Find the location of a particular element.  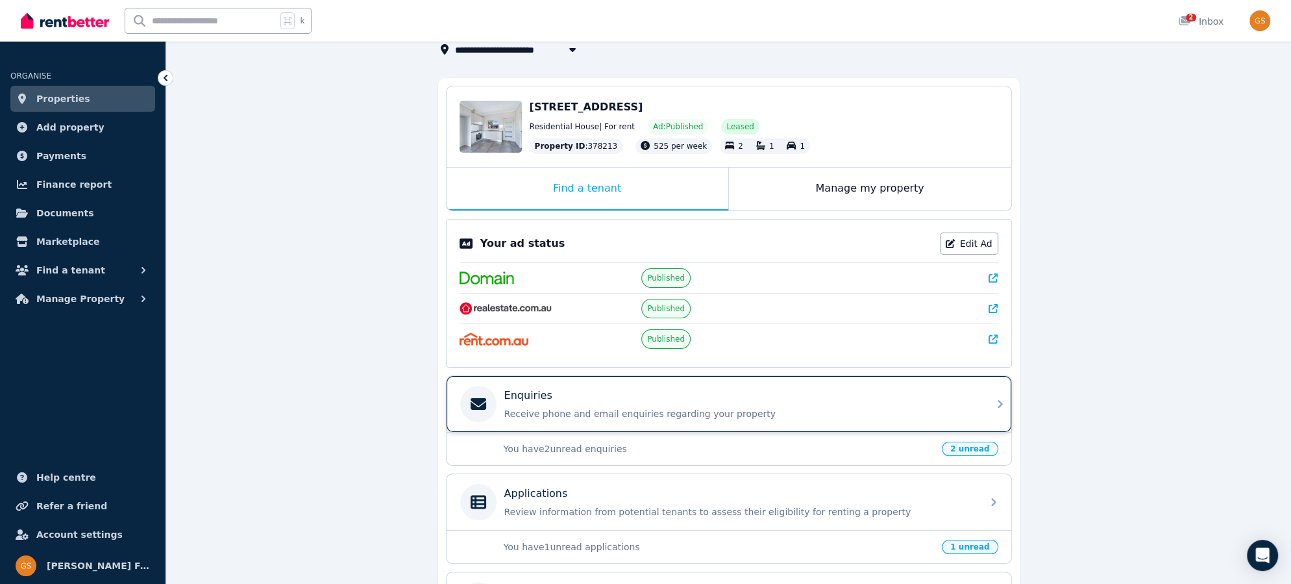

a: Marketplace is located at coordinates (82, 241).